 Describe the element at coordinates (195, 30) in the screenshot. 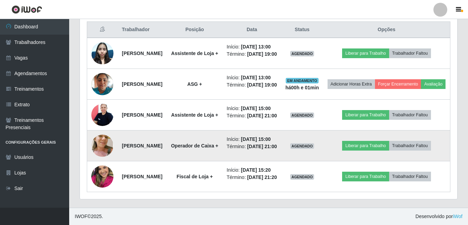

I see `th: Posição` at that location.